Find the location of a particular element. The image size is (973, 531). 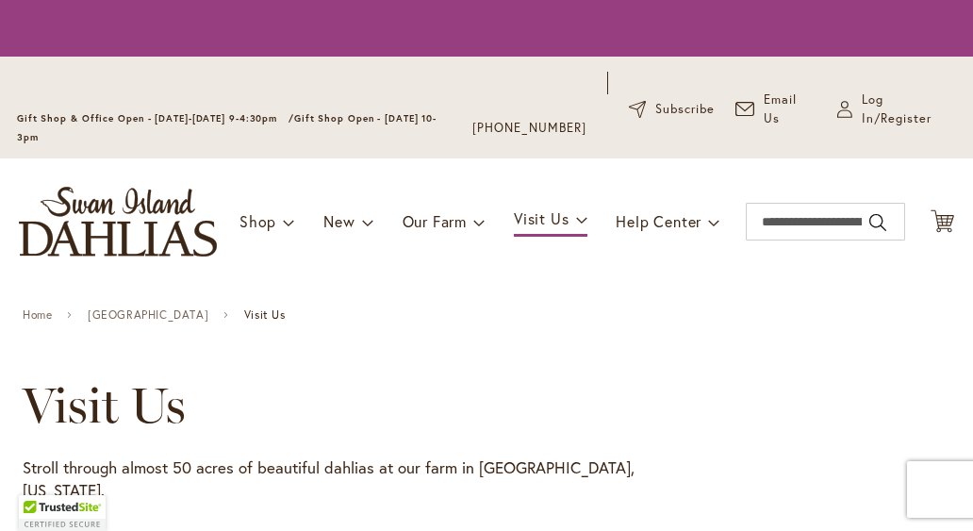

a: store logo is located at coordinates (118, 222).